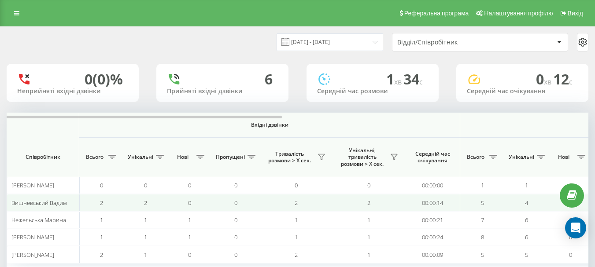 The width and height of the screenshot is (595, 267). I want to click on span: 12, so click(563, 79).